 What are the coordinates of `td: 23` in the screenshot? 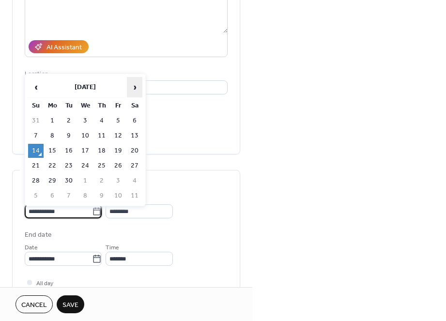 It's located at (69, 166).